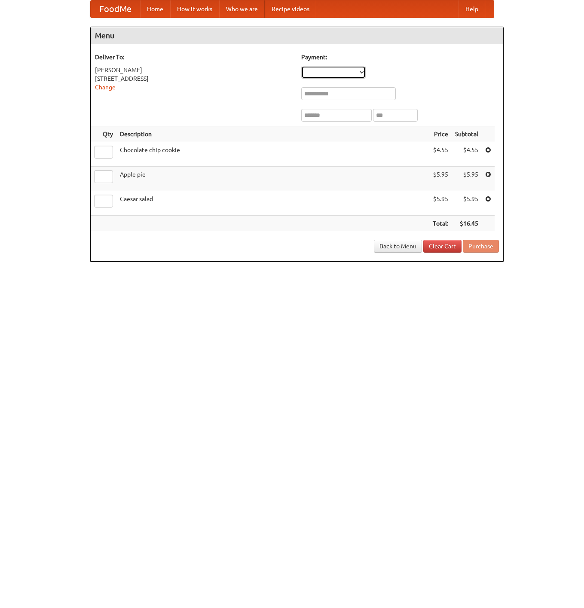  Describe the element at coordinates (440, 134) in the screenshot. I see `th: Price` at that location.